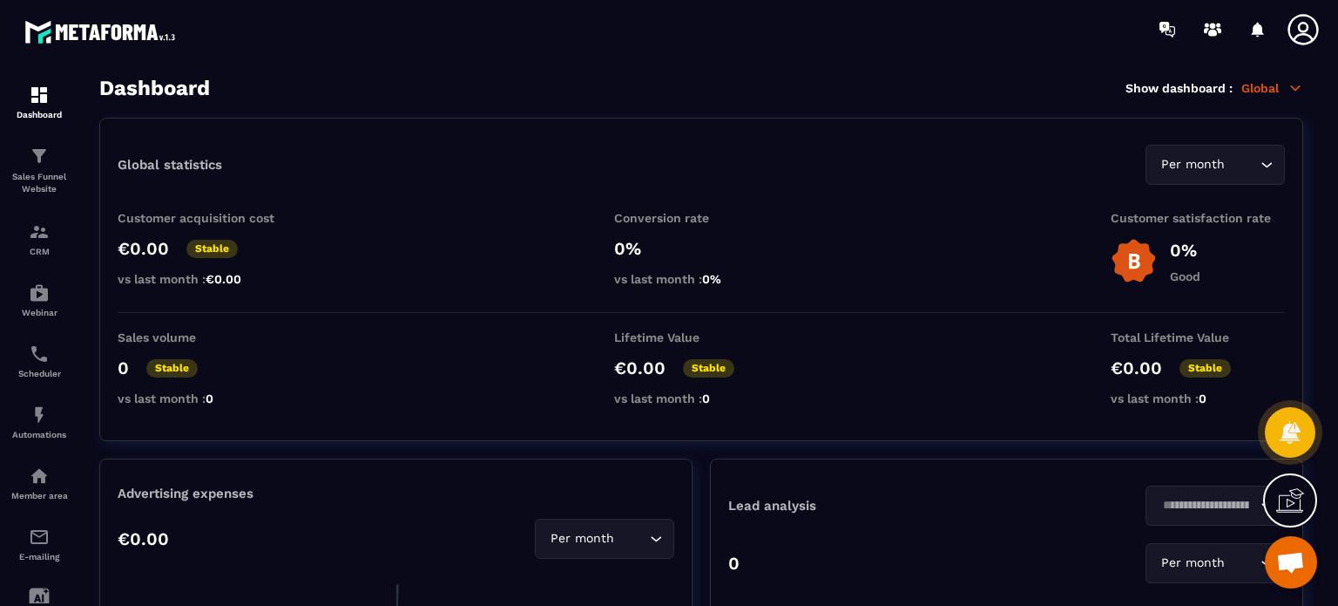  What do you see at coordinates (39, 300) in the screenshot?
I see `a: automationsautomationsWebinar` at bounding box center [39, 300].